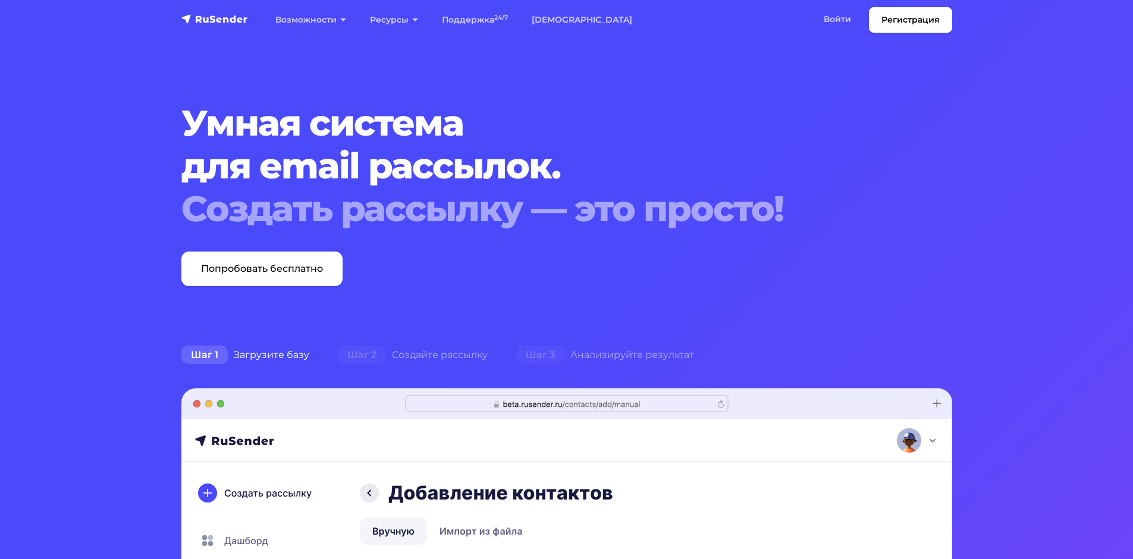 This screenshot has width=1133, height=559. Describe the element at coordinates (245, 355) in the screenshot. I see `div: Загрузите базу` at that location.